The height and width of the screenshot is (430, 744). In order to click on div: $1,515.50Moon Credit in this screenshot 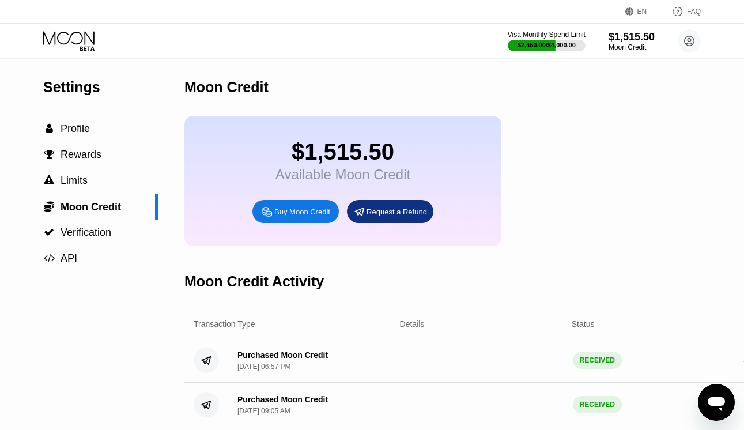, I will do `click(631, 41)`.